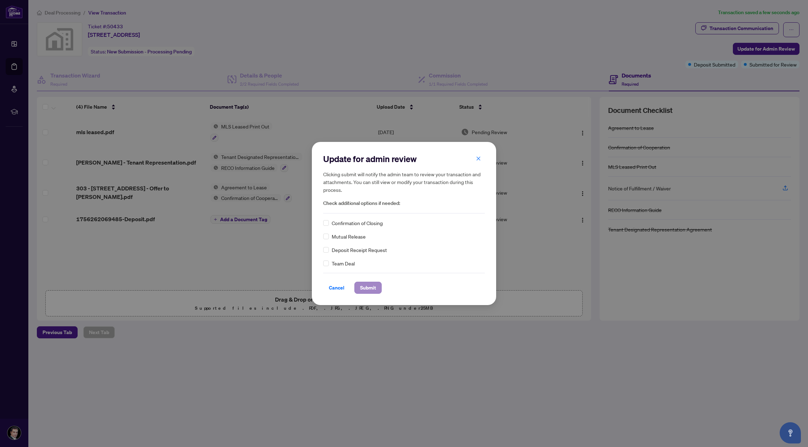  Describe the element at coordinates (478, 159) in the screenshot. I see `span: close` at that location.